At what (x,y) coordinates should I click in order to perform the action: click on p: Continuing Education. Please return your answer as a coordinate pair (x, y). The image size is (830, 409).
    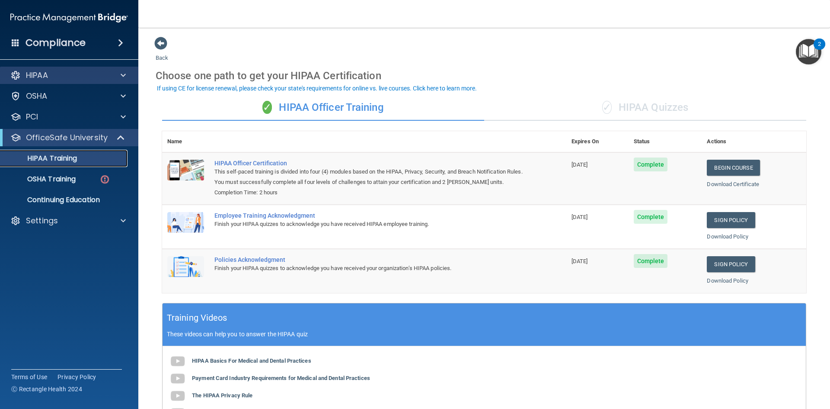
    Looking at the image, I should click on (64, 200).